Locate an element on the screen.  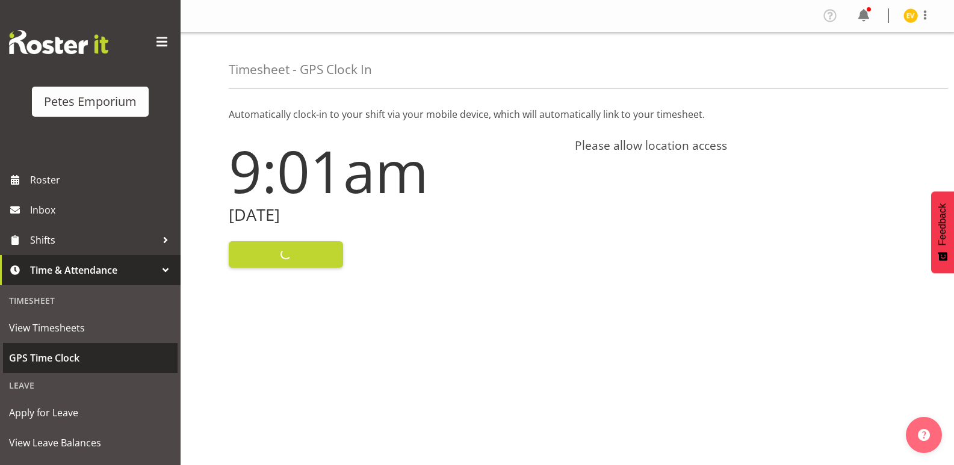
span: Inbox is located at coordinates (102, 210).